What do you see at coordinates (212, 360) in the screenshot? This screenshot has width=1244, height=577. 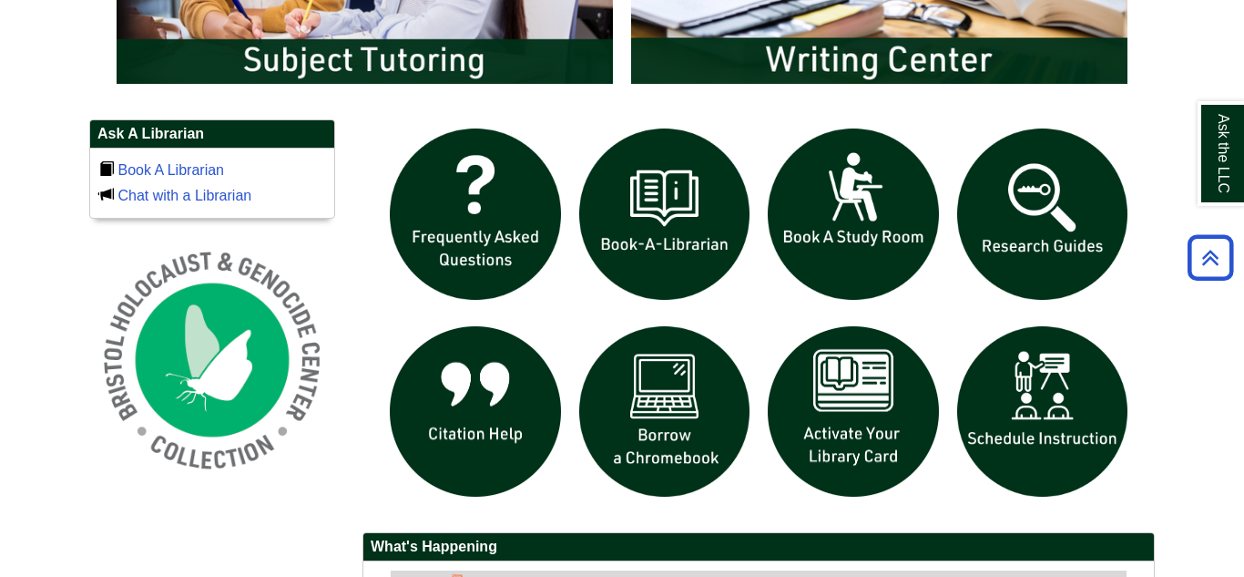 I see `img: Holocaust and Genocide Collection` at bounding box center [212, 360].